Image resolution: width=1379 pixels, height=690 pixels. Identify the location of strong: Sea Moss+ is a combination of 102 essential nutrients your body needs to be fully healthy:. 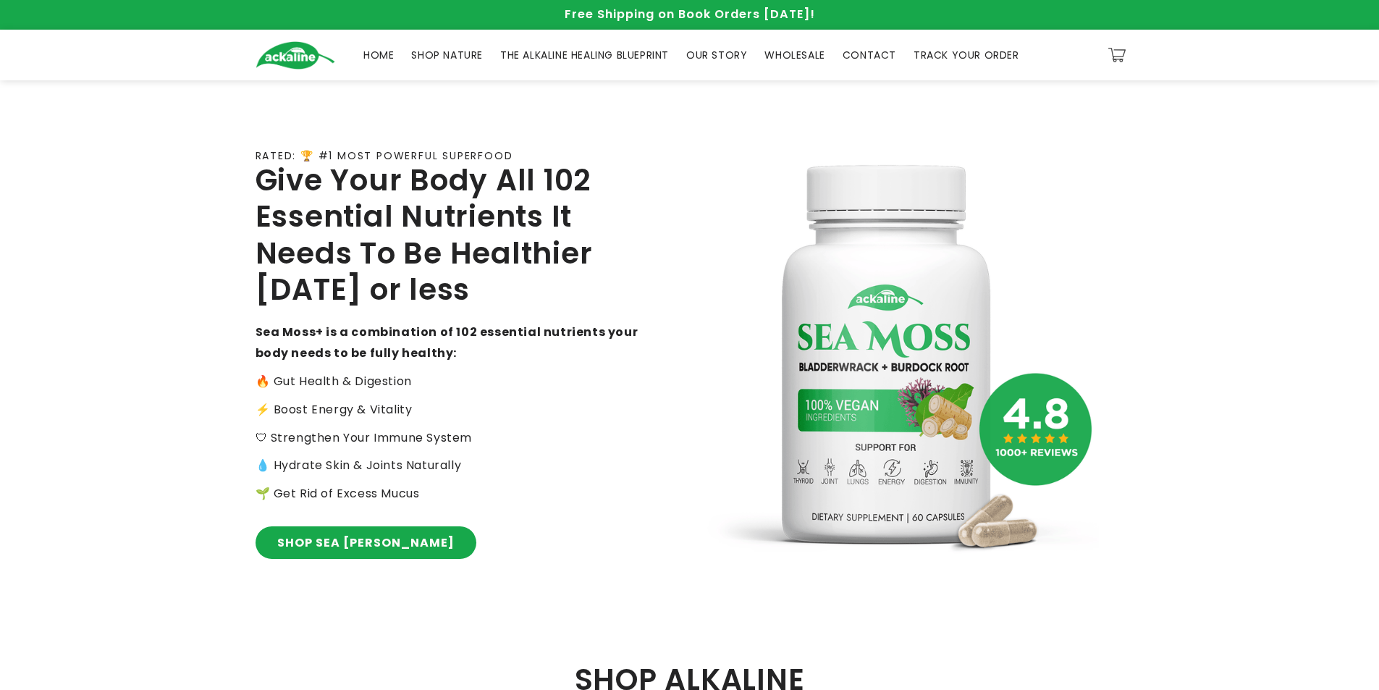
(446, 342).